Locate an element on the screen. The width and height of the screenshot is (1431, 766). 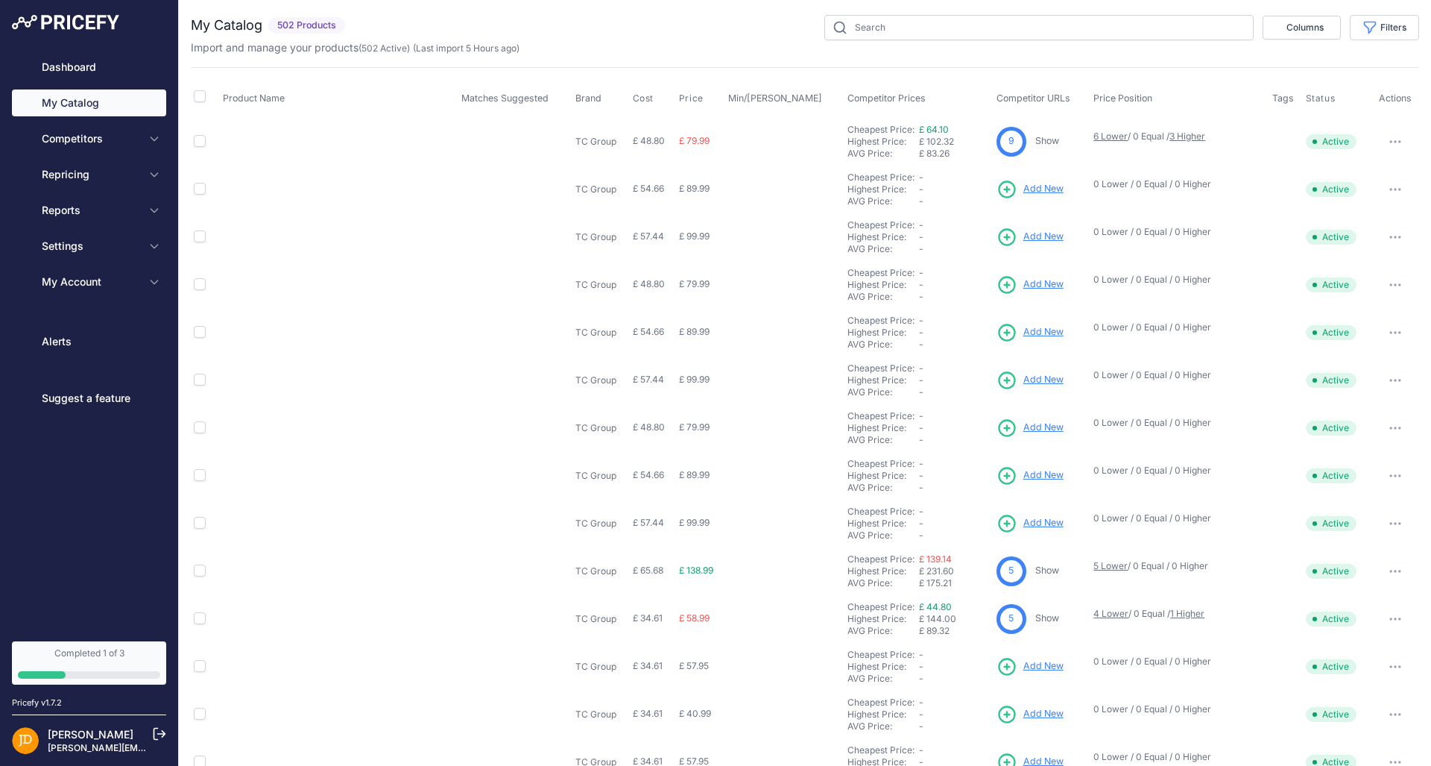
span: Settings is located at coordinates (90, 246).